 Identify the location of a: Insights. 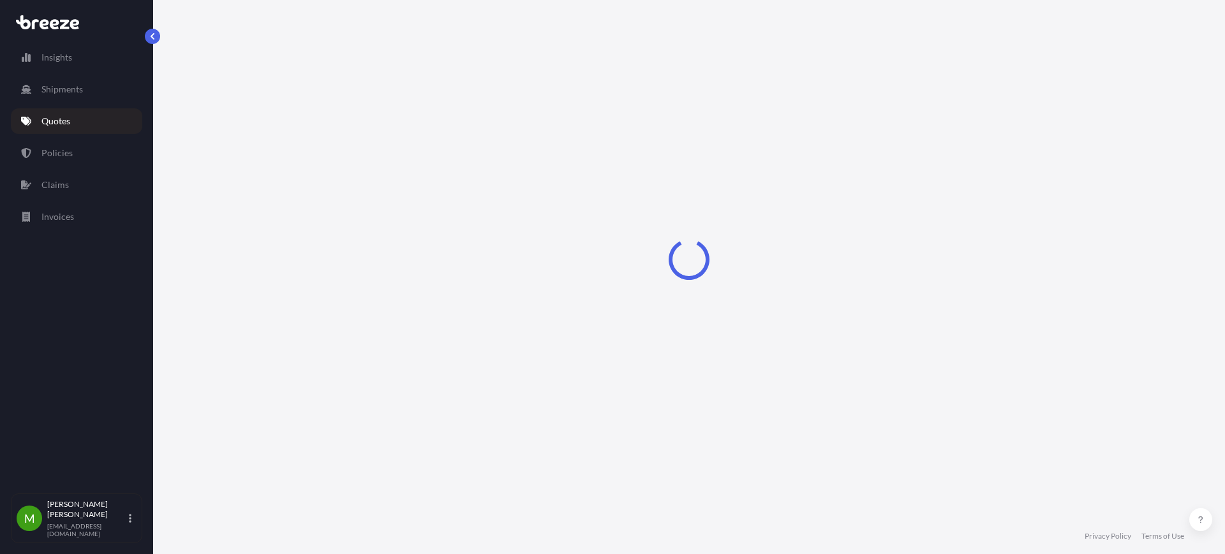
(77, 57).